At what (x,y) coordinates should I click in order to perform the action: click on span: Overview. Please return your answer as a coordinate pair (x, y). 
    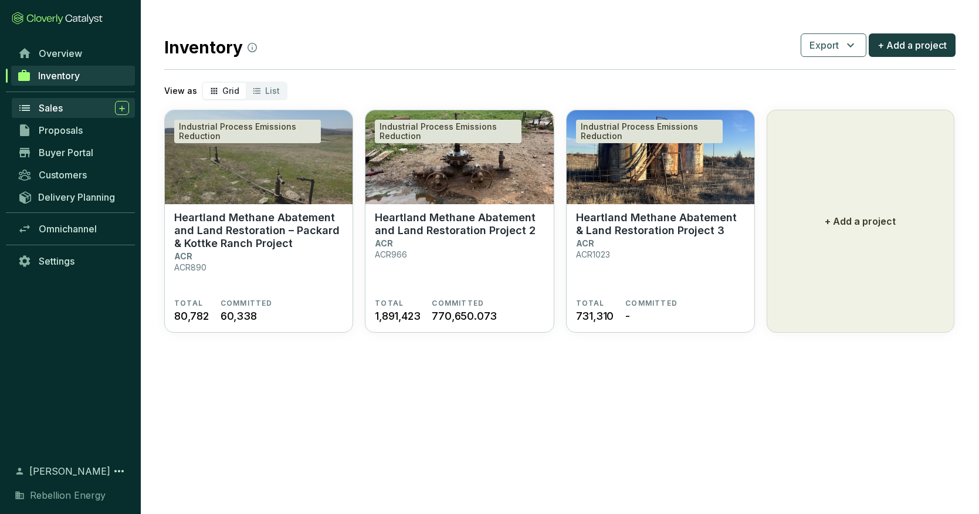
    Looking at the image, I should click on (60, 53).